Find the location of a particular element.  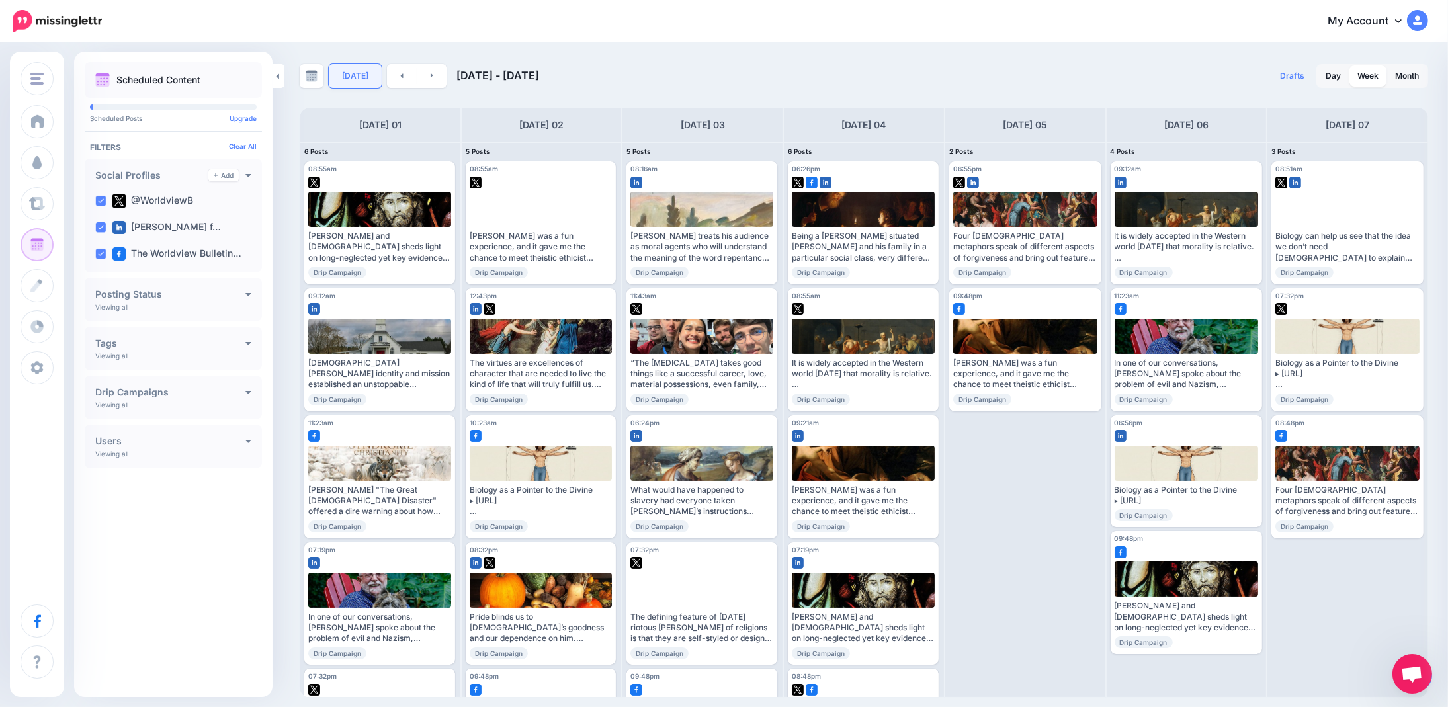

p: Scheduled Content is located at coordinates (158, 80).